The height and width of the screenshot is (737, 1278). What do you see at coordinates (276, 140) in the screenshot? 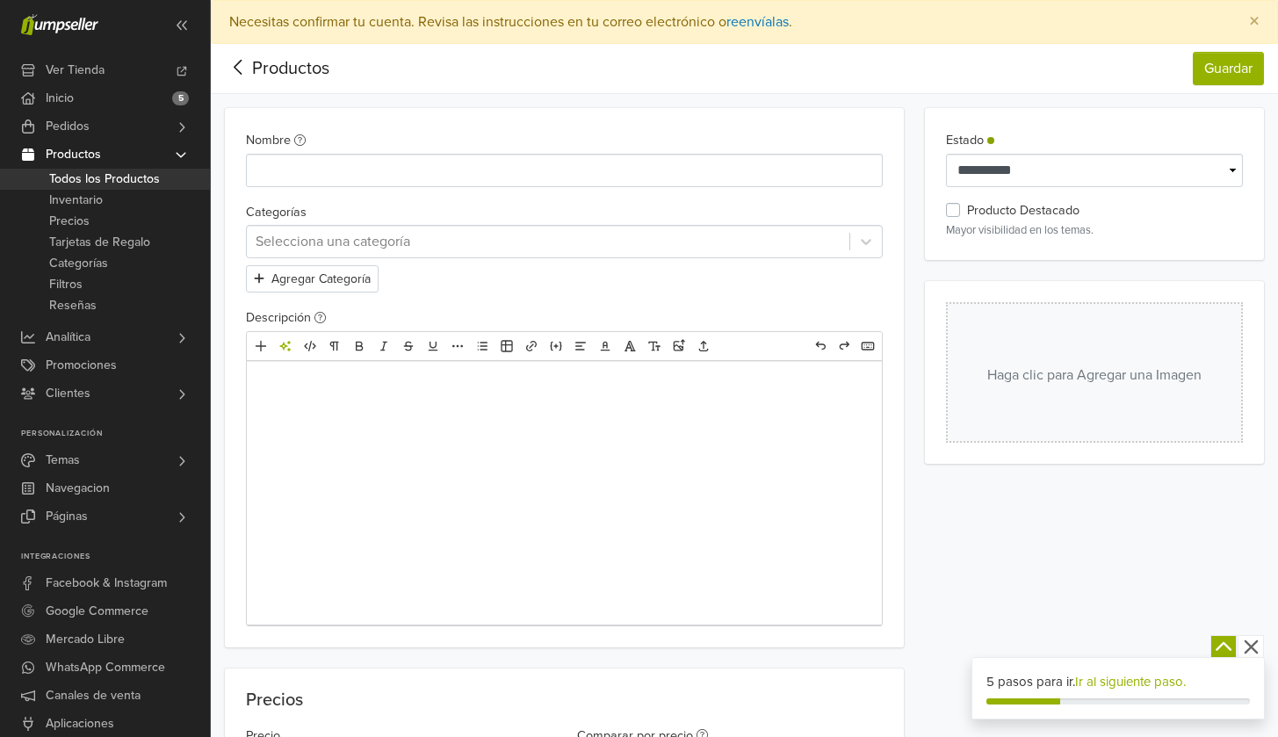
I see `label: Nombre` at bounding box center [276, 140].